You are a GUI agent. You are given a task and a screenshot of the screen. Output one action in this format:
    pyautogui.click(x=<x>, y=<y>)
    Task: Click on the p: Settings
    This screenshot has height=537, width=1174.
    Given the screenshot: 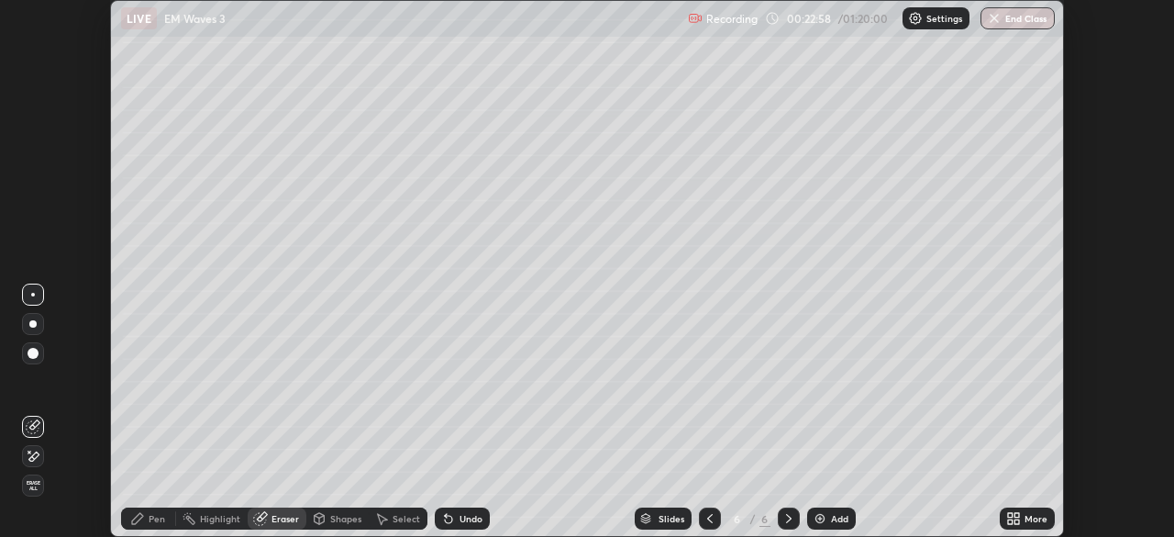 What is the action you would take?
    pyautogui.click(x=944, y=18)
    